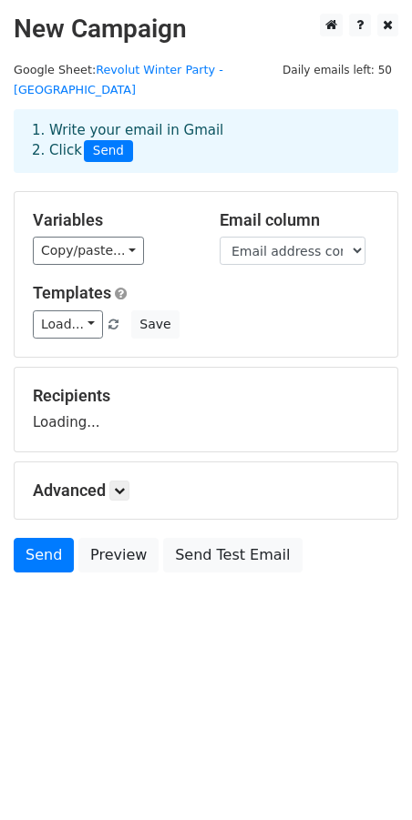  What do you see at coordinates (112, 220) in the screenshot?
I see `h5: Variables` at bounding box center [112, 220].